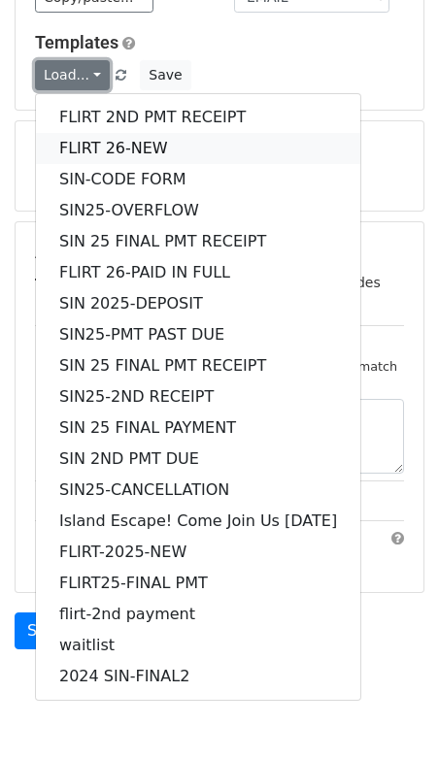 The width and height of the screenshot is (439, 758). Describe the element at coordinates (198, 490) in the screenshot. I see `a: SIN25-CANCELLATION` at that location.